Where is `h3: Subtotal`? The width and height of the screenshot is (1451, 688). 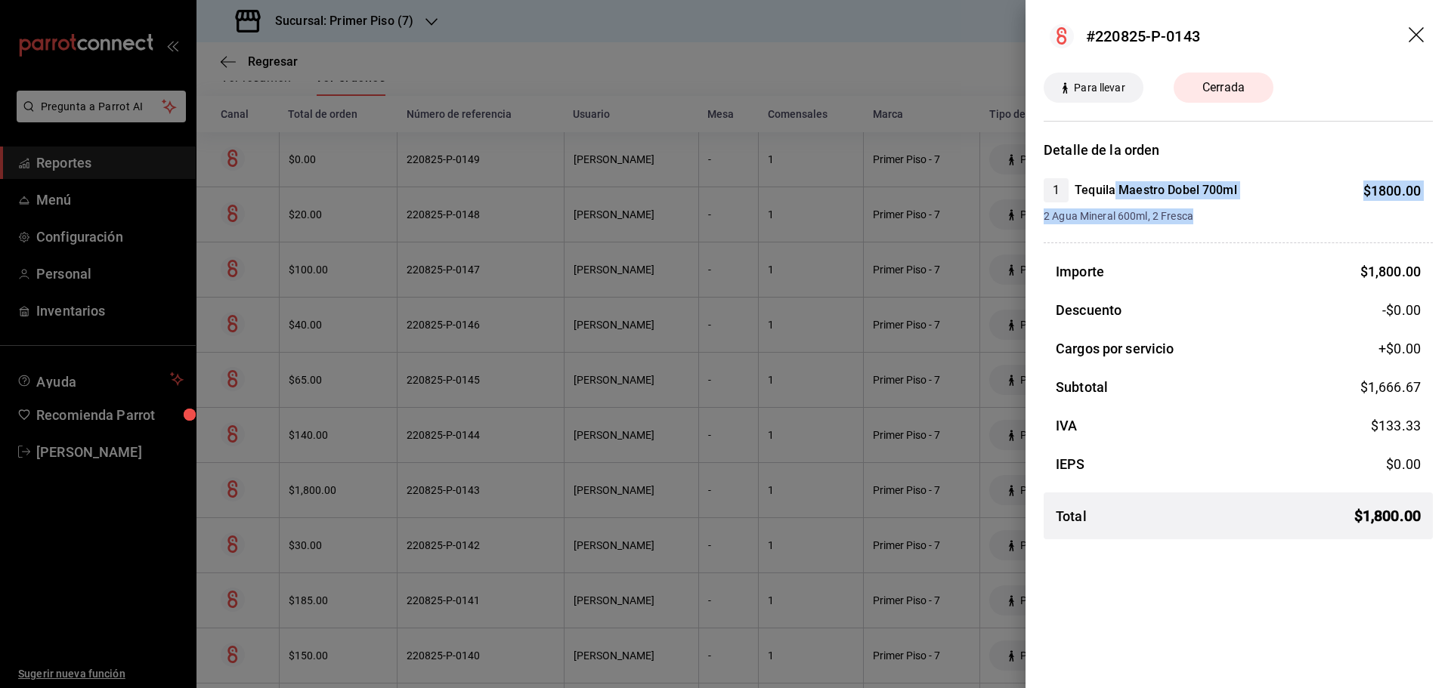 h3: Subtotal is located at coordinates (1081, 387).